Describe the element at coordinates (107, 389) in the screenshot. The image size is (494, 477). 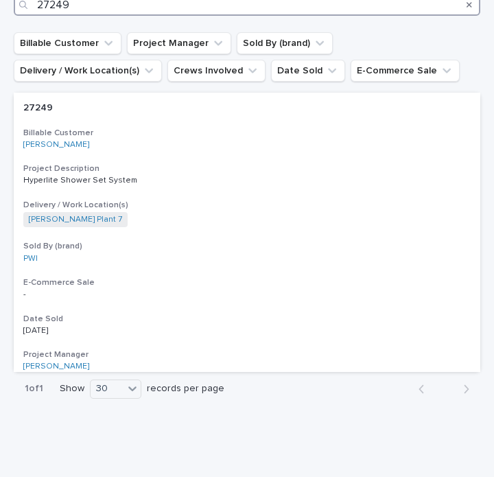
I see `div: 30` at that location.